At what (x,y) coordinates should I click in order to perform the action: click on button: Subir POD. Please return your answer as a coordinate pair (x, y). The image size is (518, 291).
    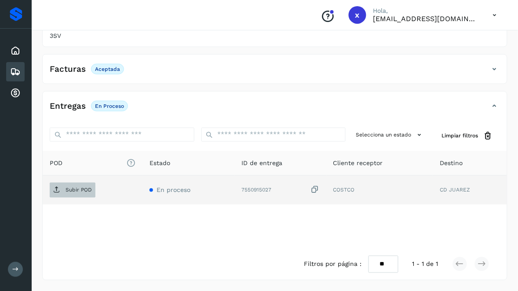
    Looking at the image, I should click on (73, 190).